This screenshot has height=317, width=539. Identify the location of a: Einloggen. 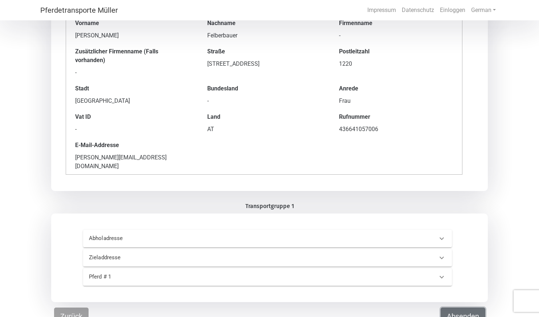
(453, 10).